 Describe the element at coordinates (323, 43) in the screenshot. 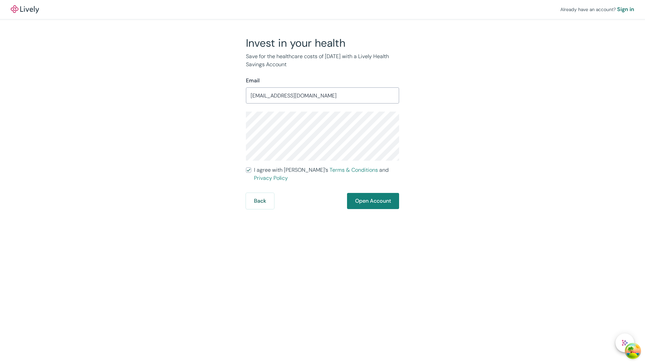

I see `h2: Invest in your health` at that location.